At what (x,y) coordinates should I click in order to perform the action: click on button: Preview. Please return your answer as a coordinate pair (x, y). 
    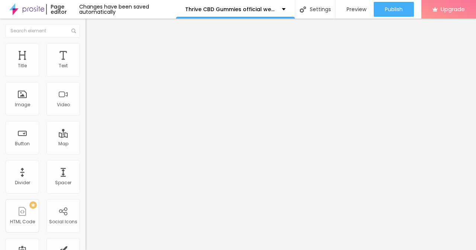
    Looking at the image, I should click on (354, 9).